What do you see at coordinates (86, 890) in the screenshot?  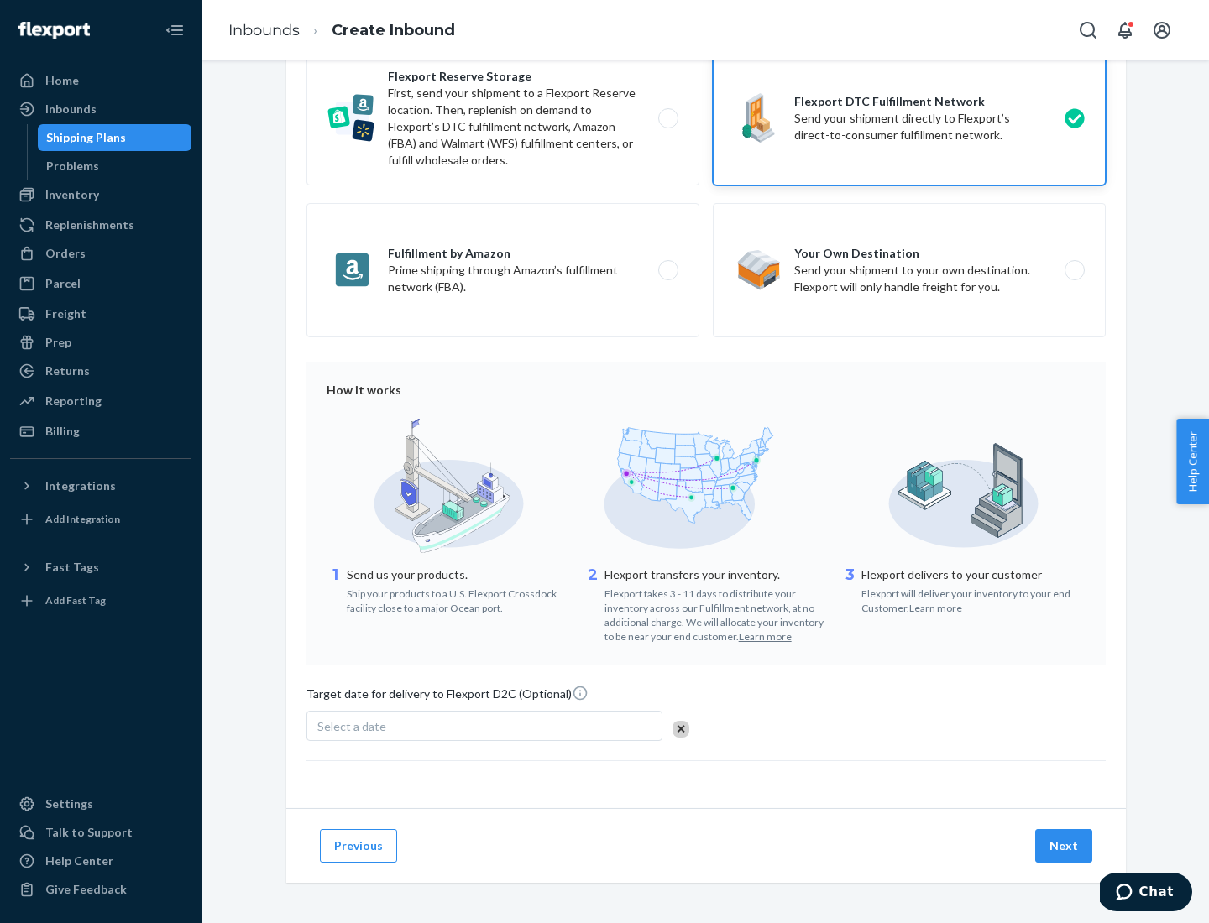 I see `div: Give Feedback` at bounding box center [86, 890].